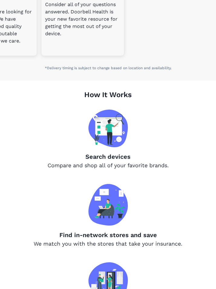 The width and height of the screenshot is (216, 289). What do you see at coordinates (108, 128) in the screenshot?
I see `img: Search devices image` at bounding box center [108, 128].